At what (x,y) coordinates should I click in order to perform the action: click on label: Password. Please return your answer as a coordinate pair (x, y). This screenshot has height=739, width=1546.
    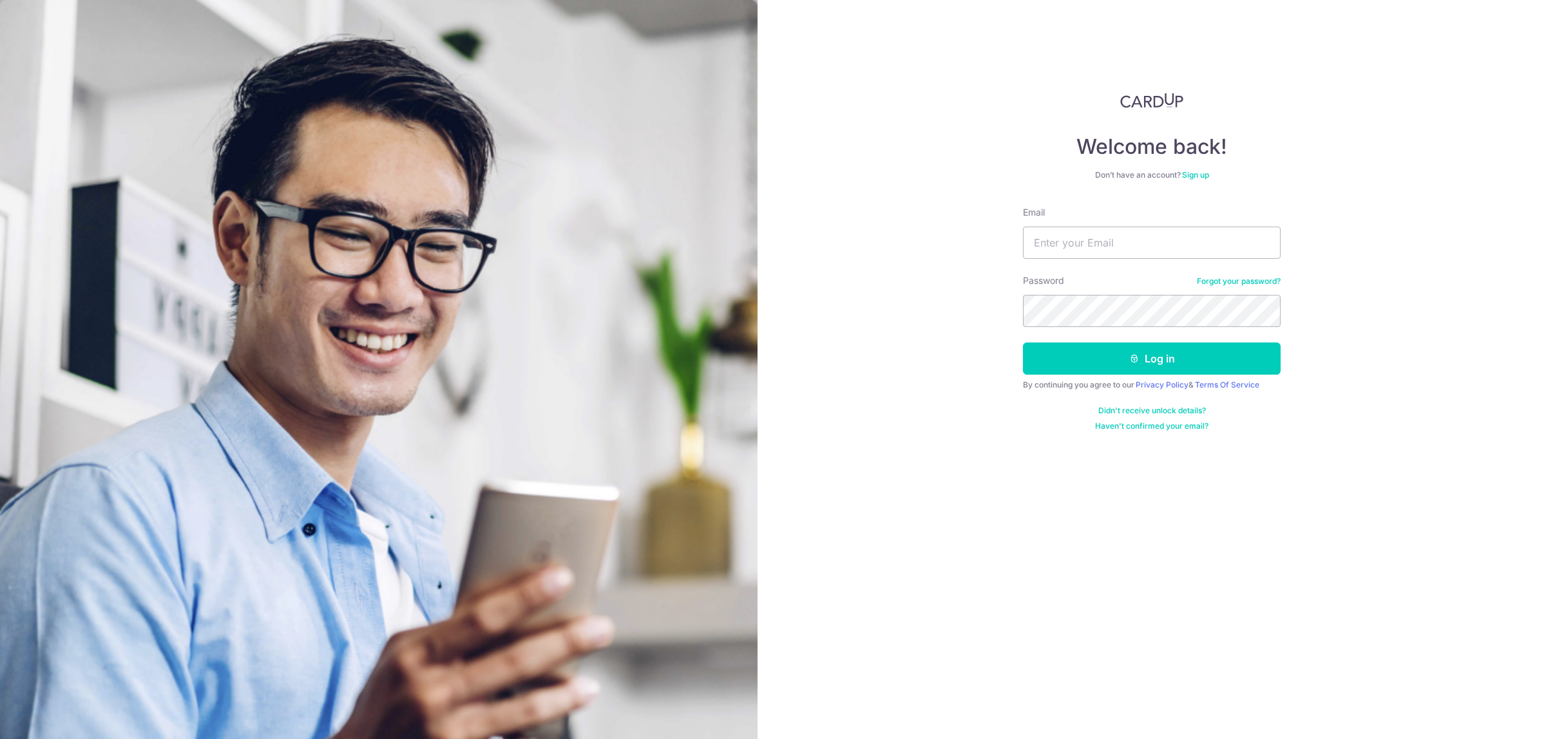
    Looking at the image, I should click on (1043, 281).